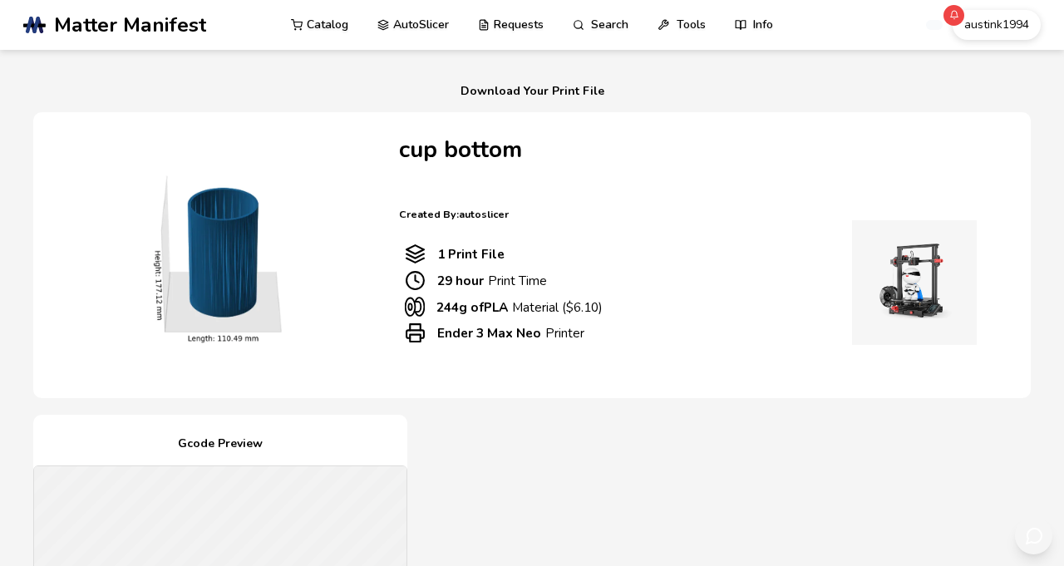  What do you see at coordinates (439, 184) in the screenshot?
I see `span: All Print Files` at bounding box center [439, 184].